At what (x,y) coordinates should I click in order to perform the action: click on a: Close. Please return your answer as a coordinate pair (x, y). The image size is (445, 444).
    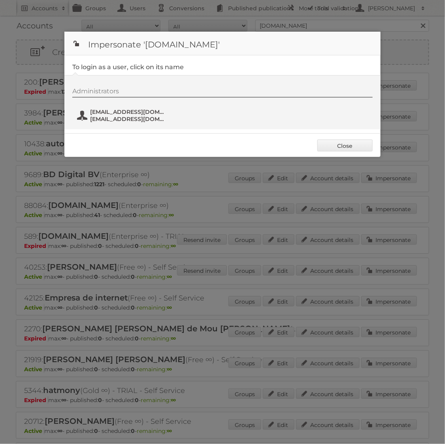
    Looking at the image, I should click on (345, 145).